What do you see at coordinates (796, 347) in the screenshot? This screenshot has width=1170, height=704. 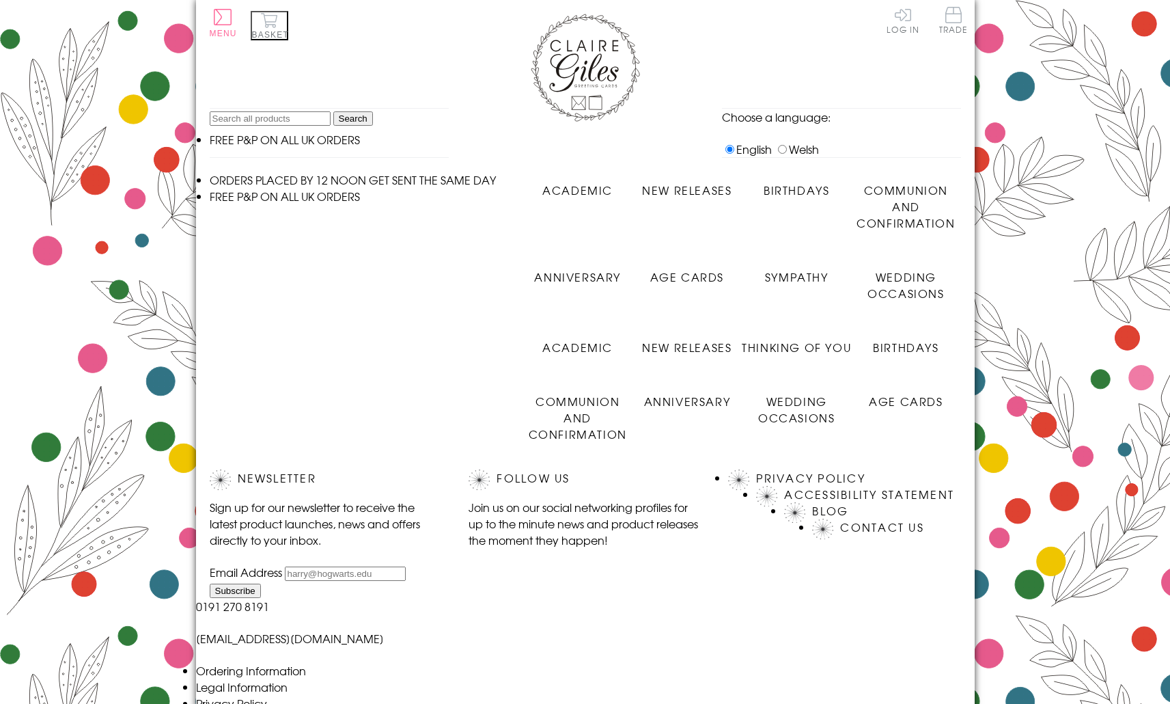 I see `span: Thinking of You` at bounding box center [796, 347].